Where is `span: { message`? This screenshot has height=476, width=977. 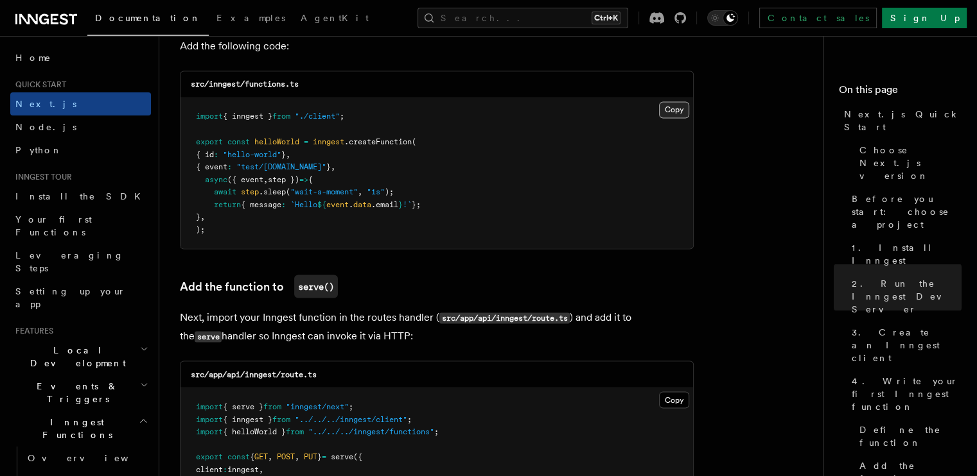 span: { message is located at coordinates (261, 204).